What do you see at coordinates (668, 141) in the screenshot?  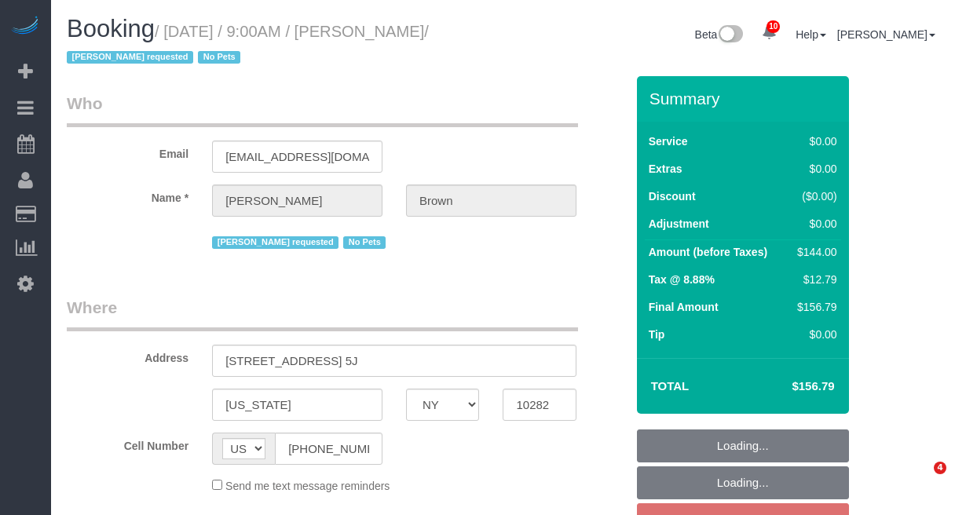 I see `label: Service` at bounding box center [668, 141].